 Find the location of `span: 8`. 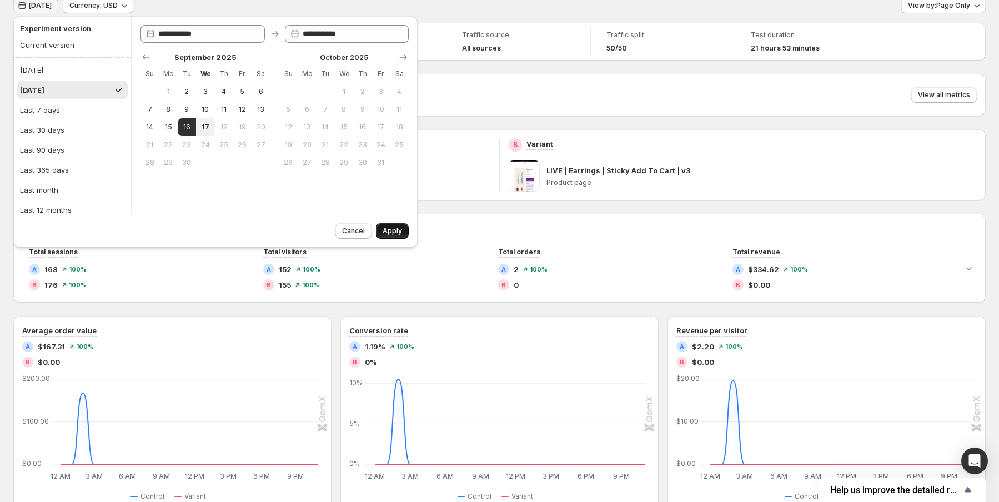

span: 8 is located at coordinates (344, 109).